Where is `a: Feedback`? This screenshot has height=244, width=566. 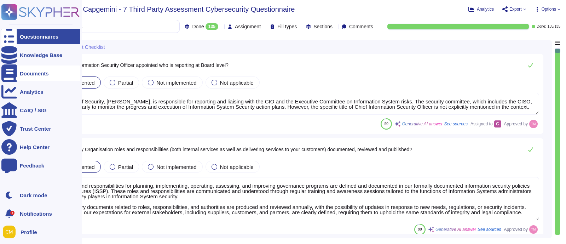
a: Feedback is located at coordinates (41, 165).